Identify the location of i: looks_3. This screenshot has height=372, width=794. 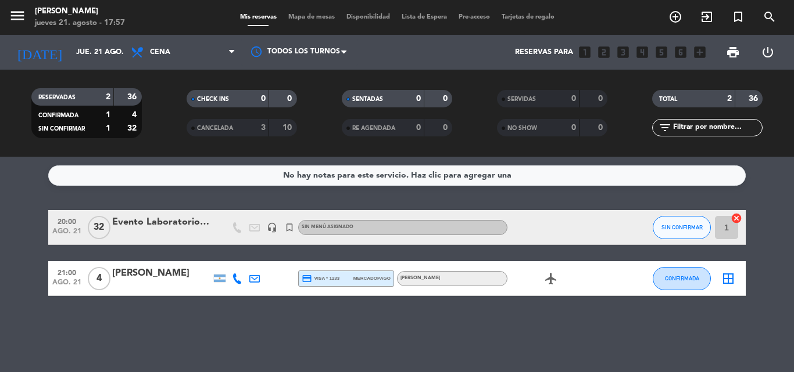
(623, 52).